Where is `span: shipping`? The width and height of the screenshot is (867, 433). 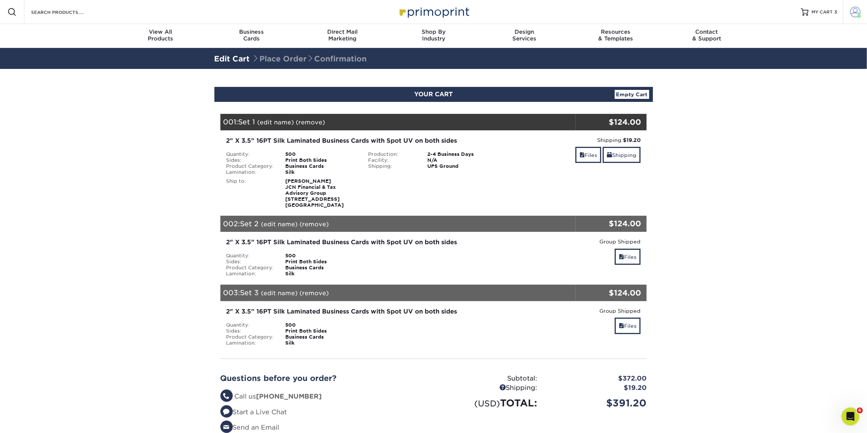
span: shipping is located at coordinates (609, 155).